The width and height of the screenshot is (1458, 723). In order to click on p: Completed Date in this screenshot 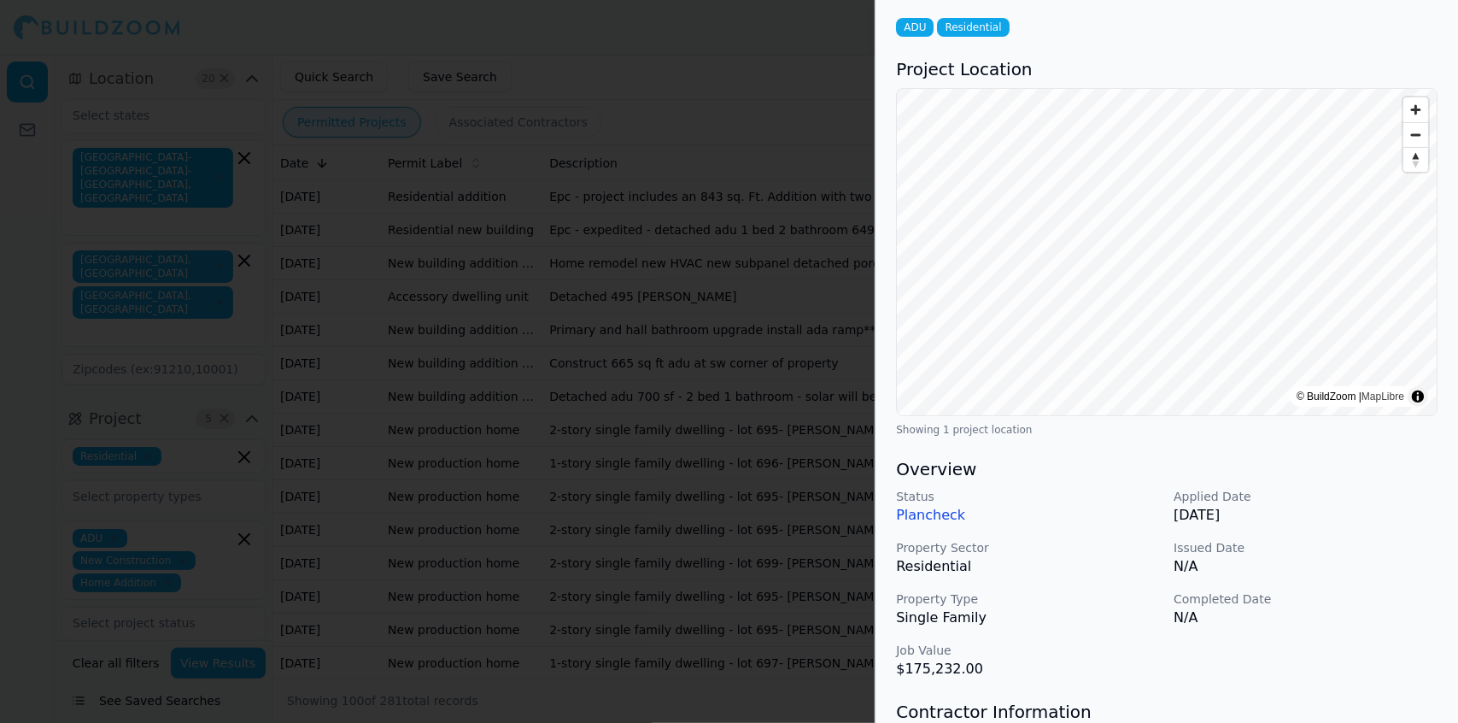, I will do `click(1305, 599)`.